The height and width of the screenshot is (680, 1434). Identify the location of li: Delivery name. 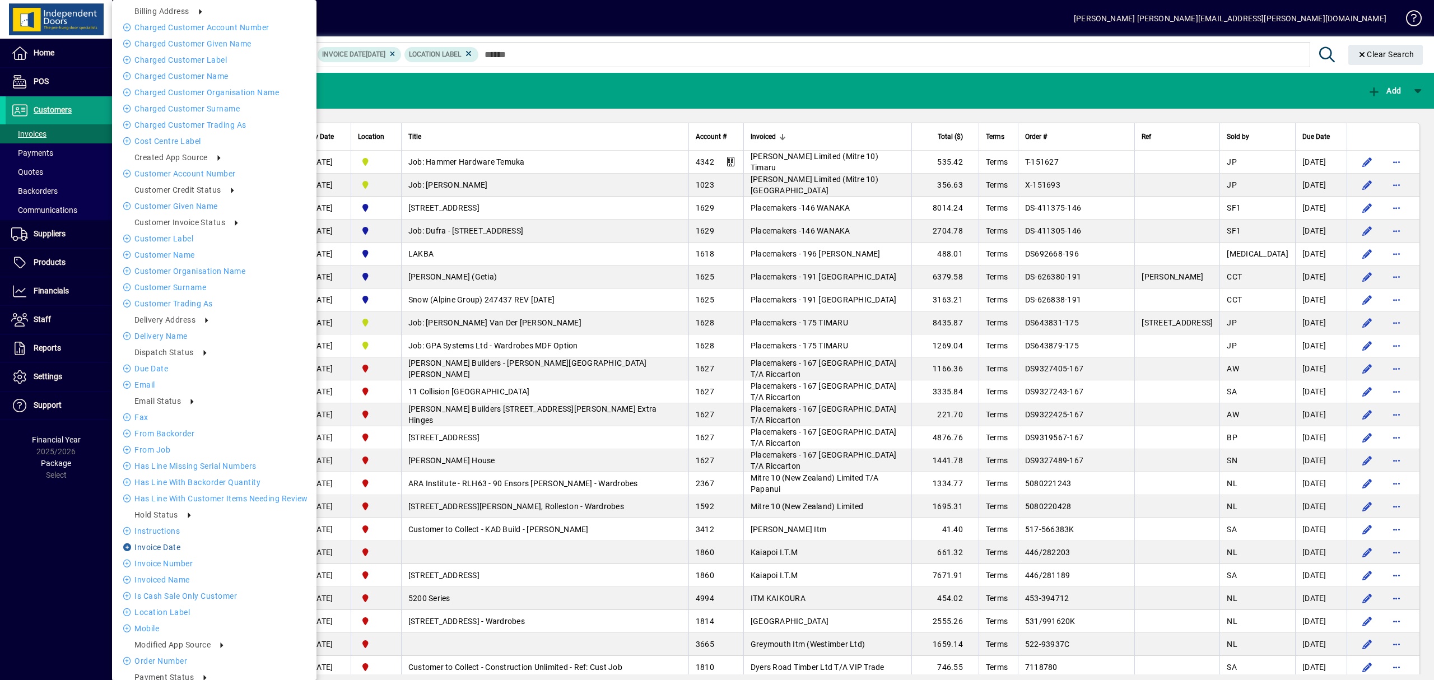
(214, 336).